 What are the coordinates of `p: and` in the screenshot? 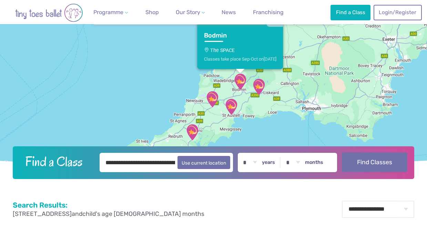 It's located at (109, 214).